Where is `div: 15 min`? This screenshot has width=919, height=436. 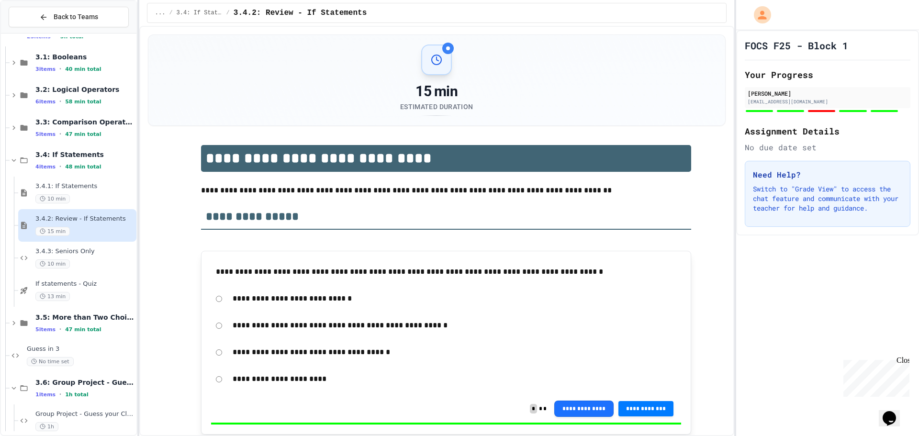 div: 15 min is located at coordinates (436, 91).